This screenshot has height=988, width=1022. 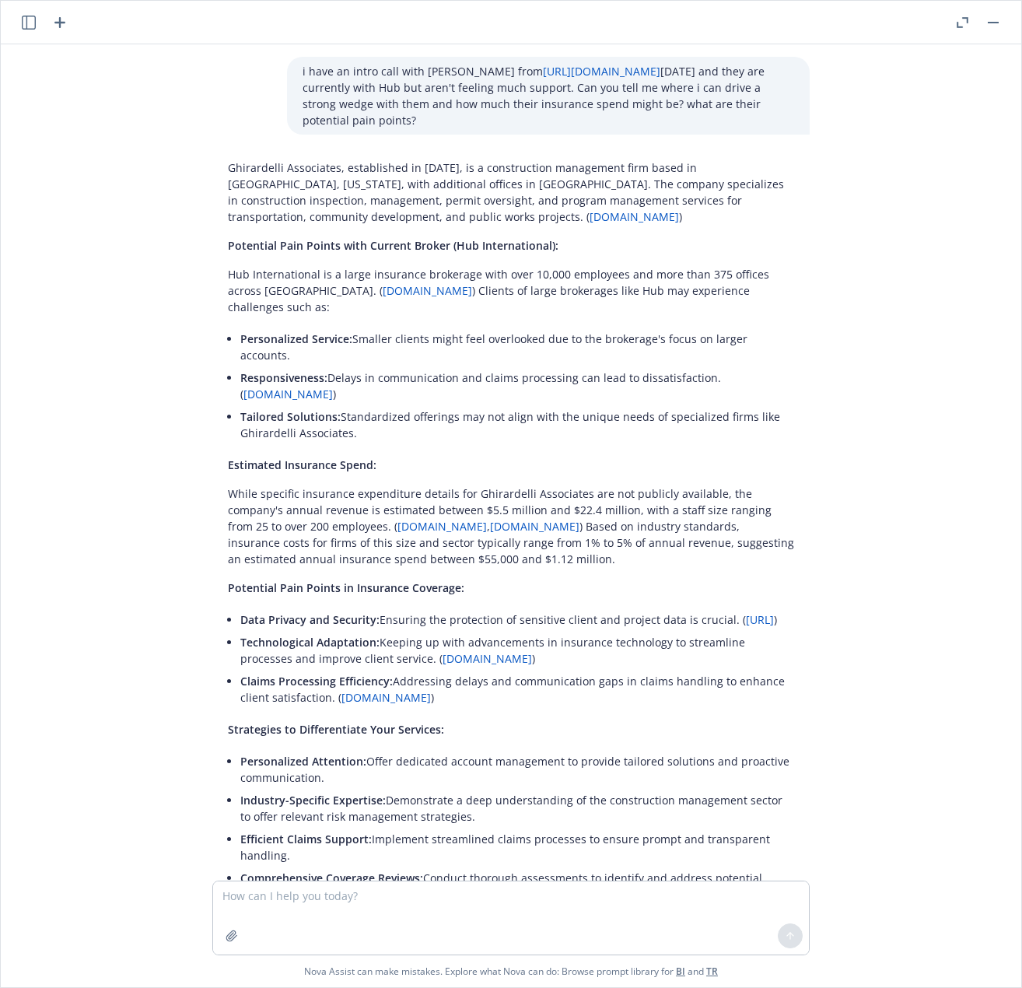 I want to click on span: Data Privacy and Security:, so click(x=310, y=619).